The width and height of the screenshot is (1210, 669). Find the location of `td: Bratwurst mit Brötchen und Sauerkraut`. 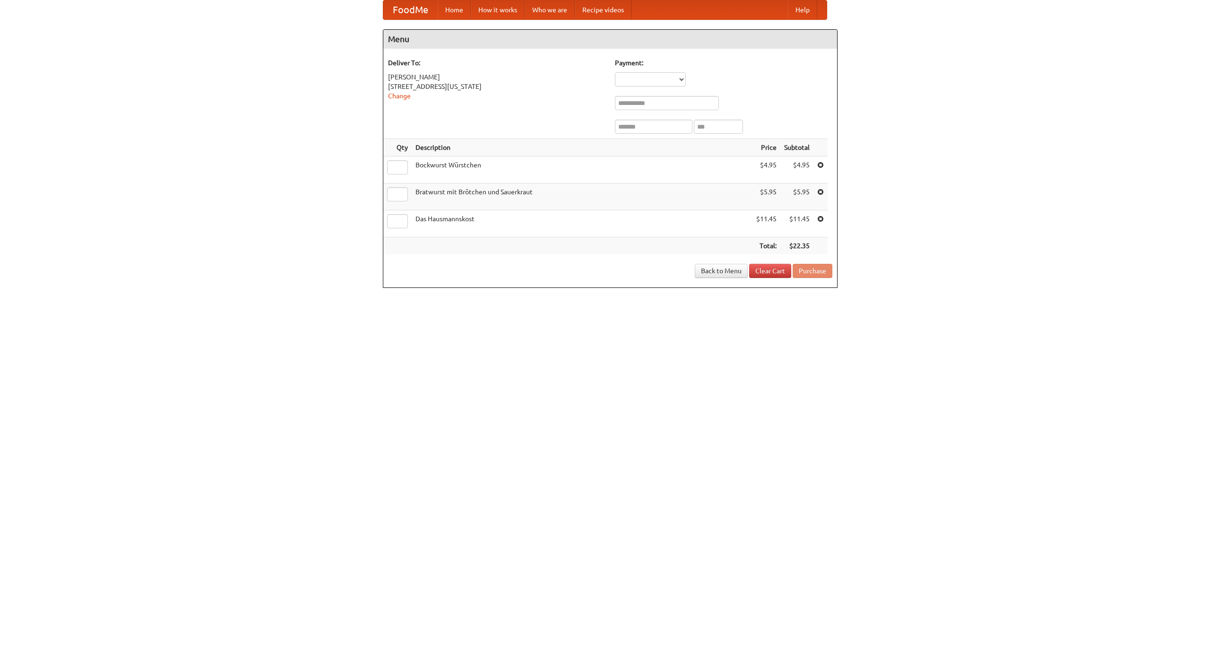

td: Bratwurst mit Brötchen und Sauerkraut is located at coordinates (582, 197).